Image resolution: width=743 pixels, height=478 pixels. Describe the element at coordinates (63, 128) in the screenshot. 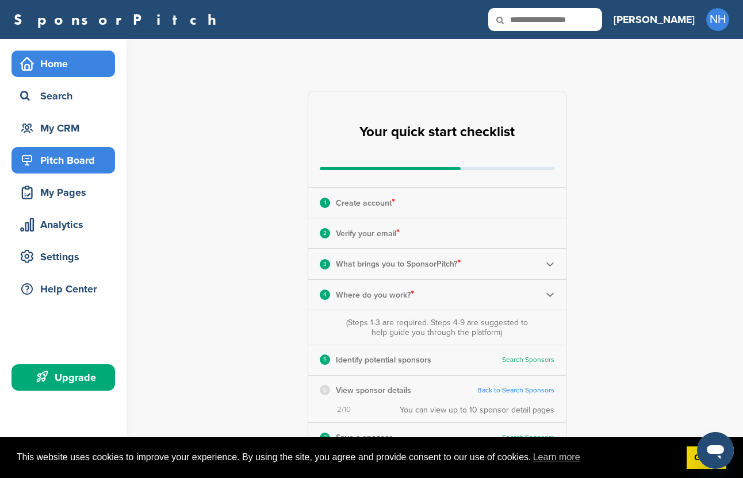

I see `a: My CRM` at that location.